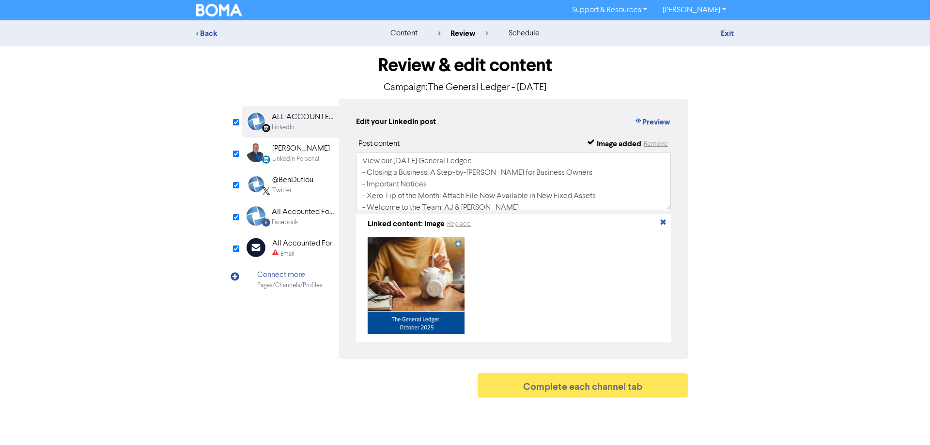 The height and width of the screenshot is (445, 930). What do you see at coordinates (416, 286) in the screenshot?
I see `img: image_1757650536822.png` at bounding box center [416, 286].